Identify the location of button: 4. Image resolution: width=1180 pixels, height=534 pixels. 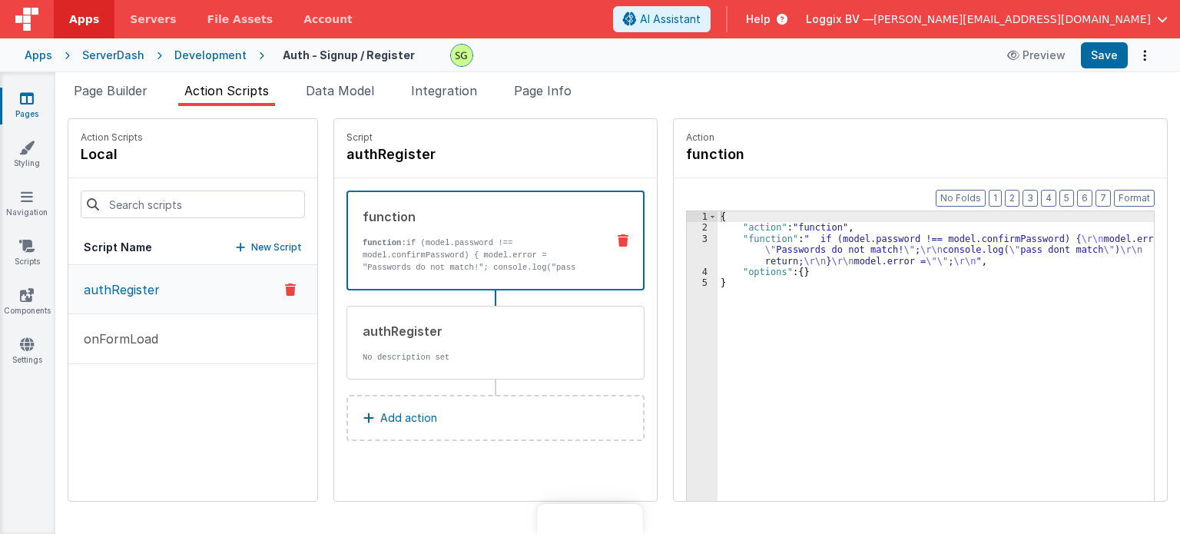
(1049, 198).